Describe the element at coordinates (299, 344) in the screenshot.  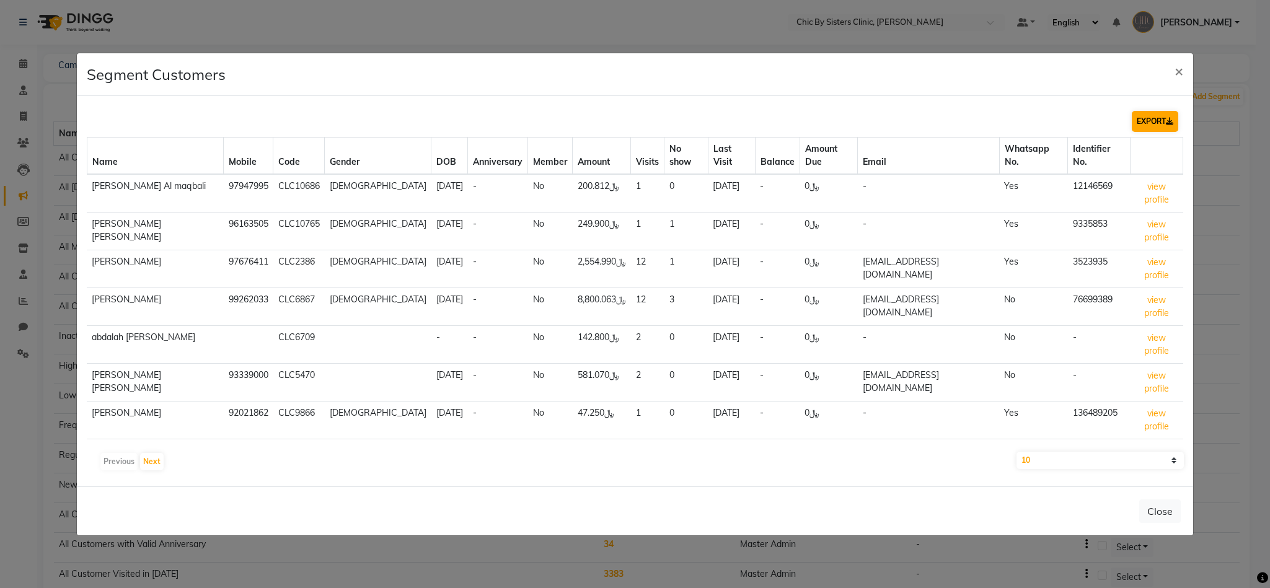
I see `td: CLC6709` at that location.